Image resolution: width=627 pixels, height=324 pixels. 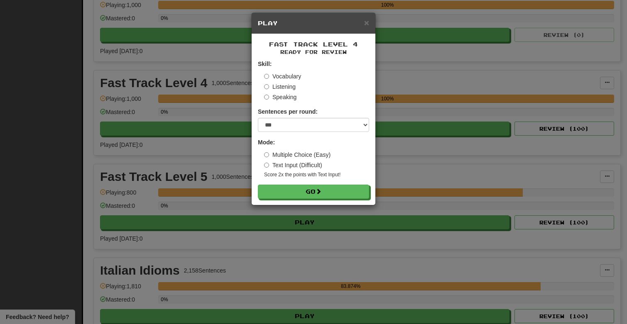 I want to click on h5: Play, so click(x=314, y=23).